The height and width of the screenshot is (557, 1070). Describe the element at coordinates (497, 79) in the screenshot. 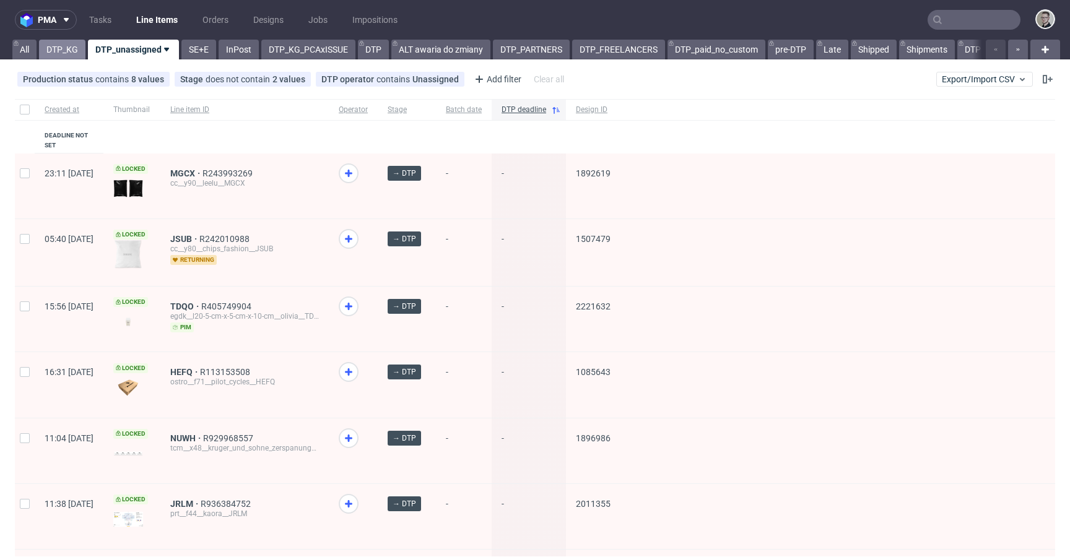

I see `div: Add filter` at that location.